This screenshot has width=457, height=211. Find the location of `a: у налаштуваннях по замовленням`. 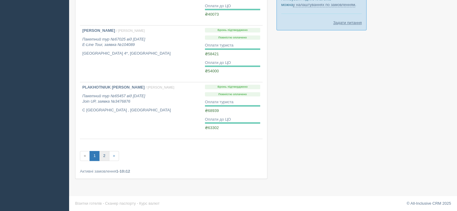

a: у налаштуваннях по замовленням is located at coordinates (324, 5).